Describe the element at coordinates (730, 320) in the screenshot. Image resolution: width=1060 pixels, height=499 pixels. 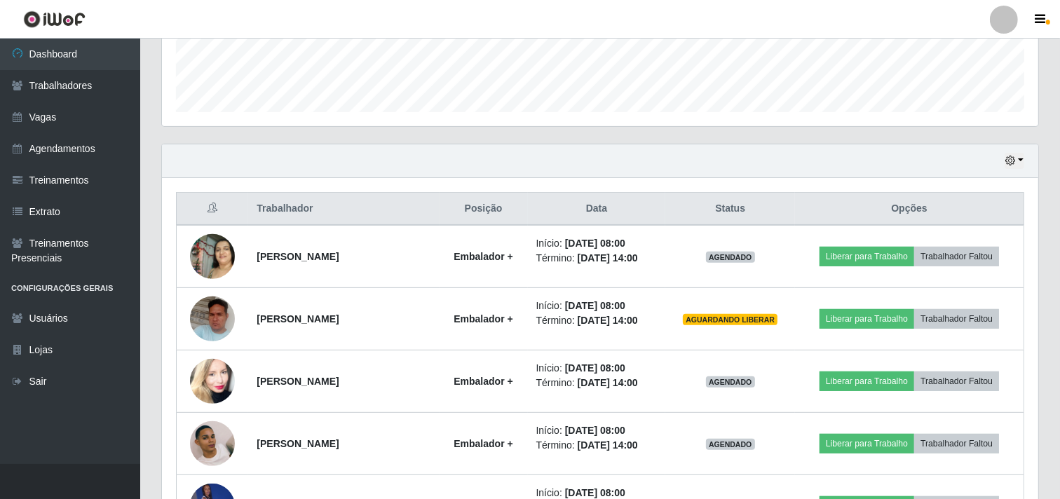
I see `span: AGUARDANDO LIBERAR` at that location.